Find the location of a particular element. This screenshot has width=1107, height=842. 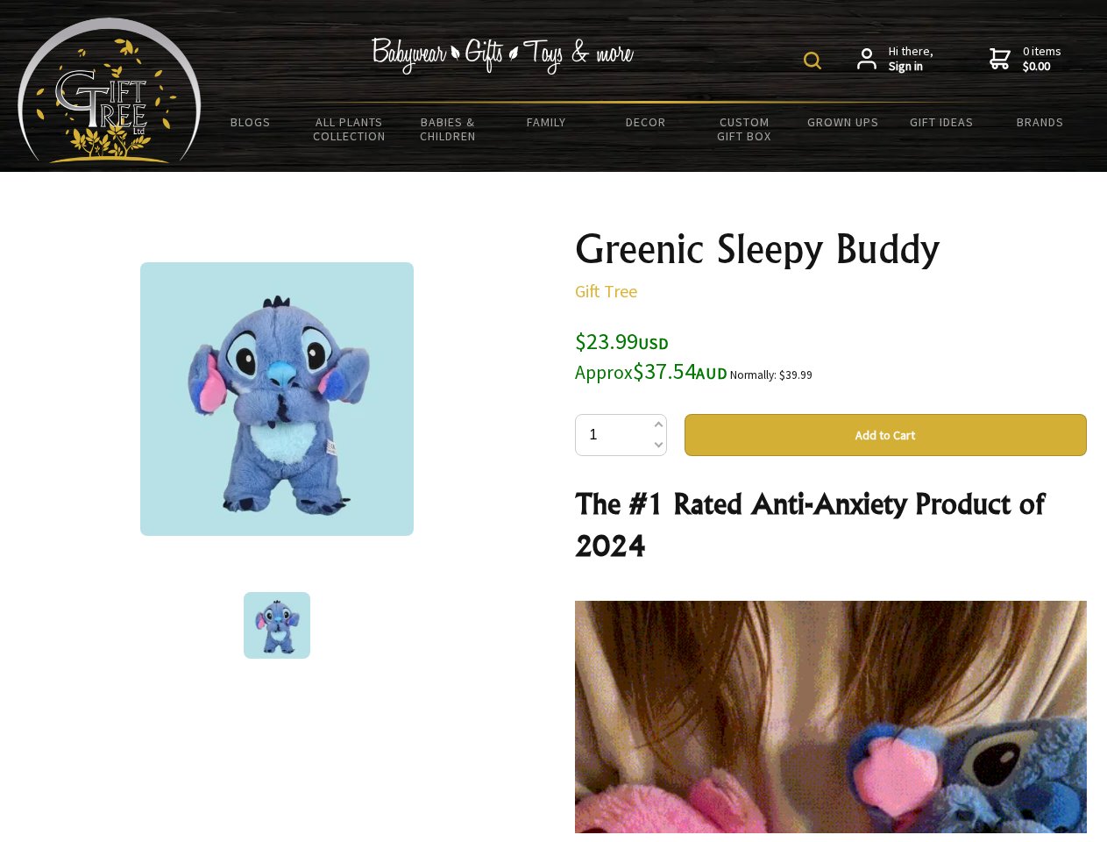

small: Approx is located at coordinates (604, 372).